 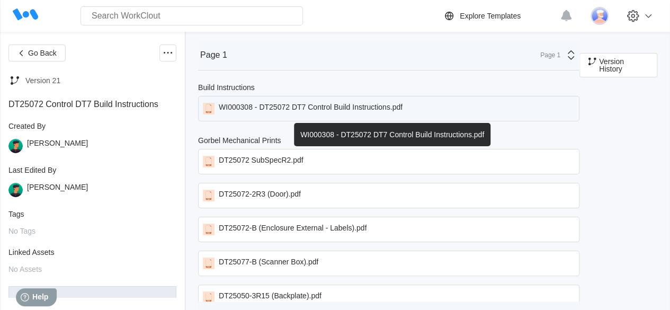 What do you see at coordinates (618, 65) in the screenshot?
I see `button: Version History` at bounding box center [618, 65].